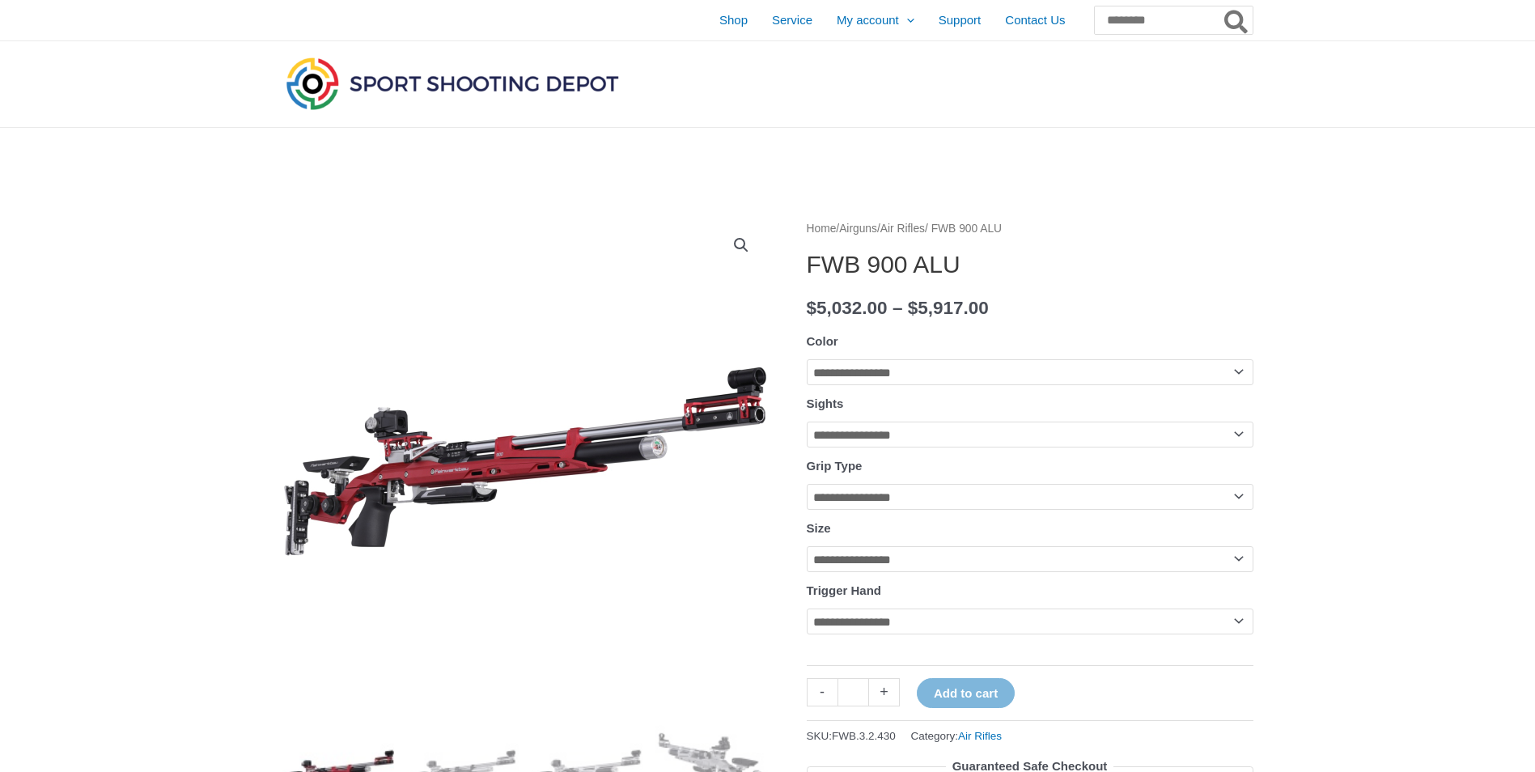 The width and height of the screenshot is (1535, 772). Describe the element at coordinates (452, 83) in the screenshot. I see `img: Sport Shooting Depot` at that location.